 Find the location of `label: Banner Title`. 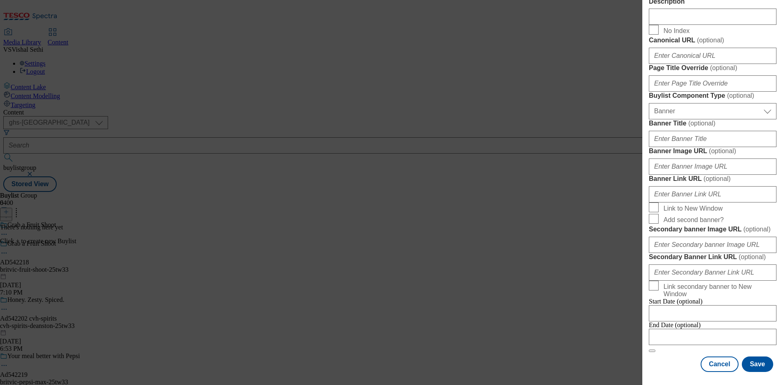

label: Banner Title is located at coordinates (712, 124).